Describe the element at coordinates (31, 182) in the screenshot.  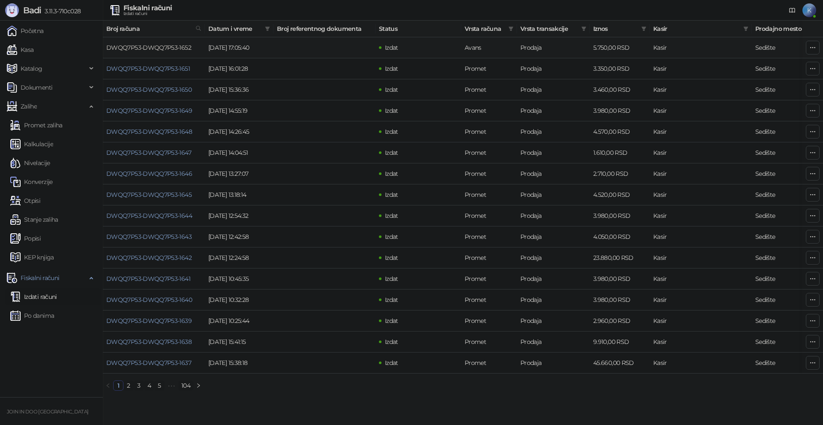
I see `a: Konverzije` at that location.